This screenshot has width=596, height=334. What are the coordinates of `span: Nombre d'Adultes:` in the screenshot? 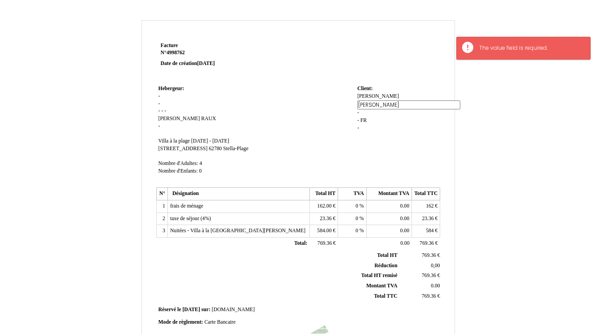 It's located at (178, 163).